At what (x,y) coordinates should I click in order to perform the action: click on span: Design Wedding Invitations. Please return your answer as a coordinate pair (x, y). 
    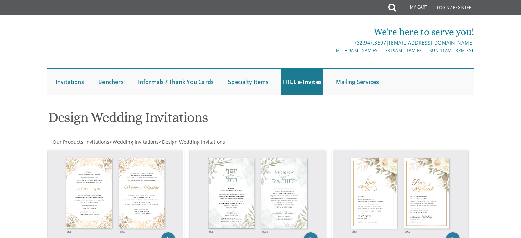
    Looking at the image, I should click on (194, 142).